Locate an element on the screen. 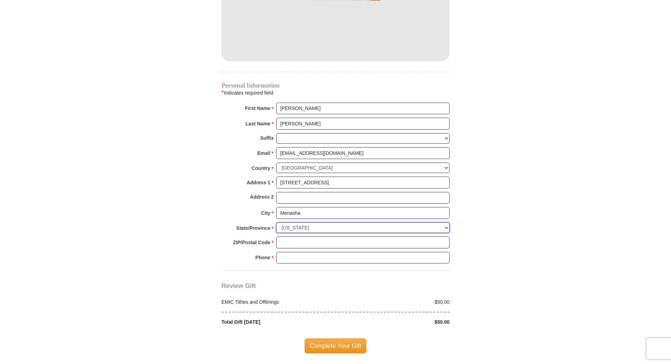 This screenshot has height=364, width=671. div: EMIC Tithes and Offerings is located at coordinates (277, 302).